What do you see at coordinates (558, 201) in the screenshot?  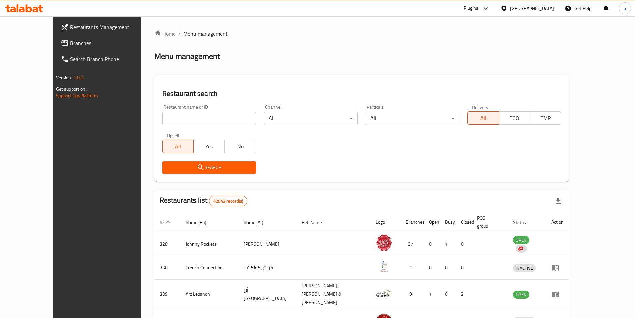 I see `div: Export file` at bounding box center [558, 201].